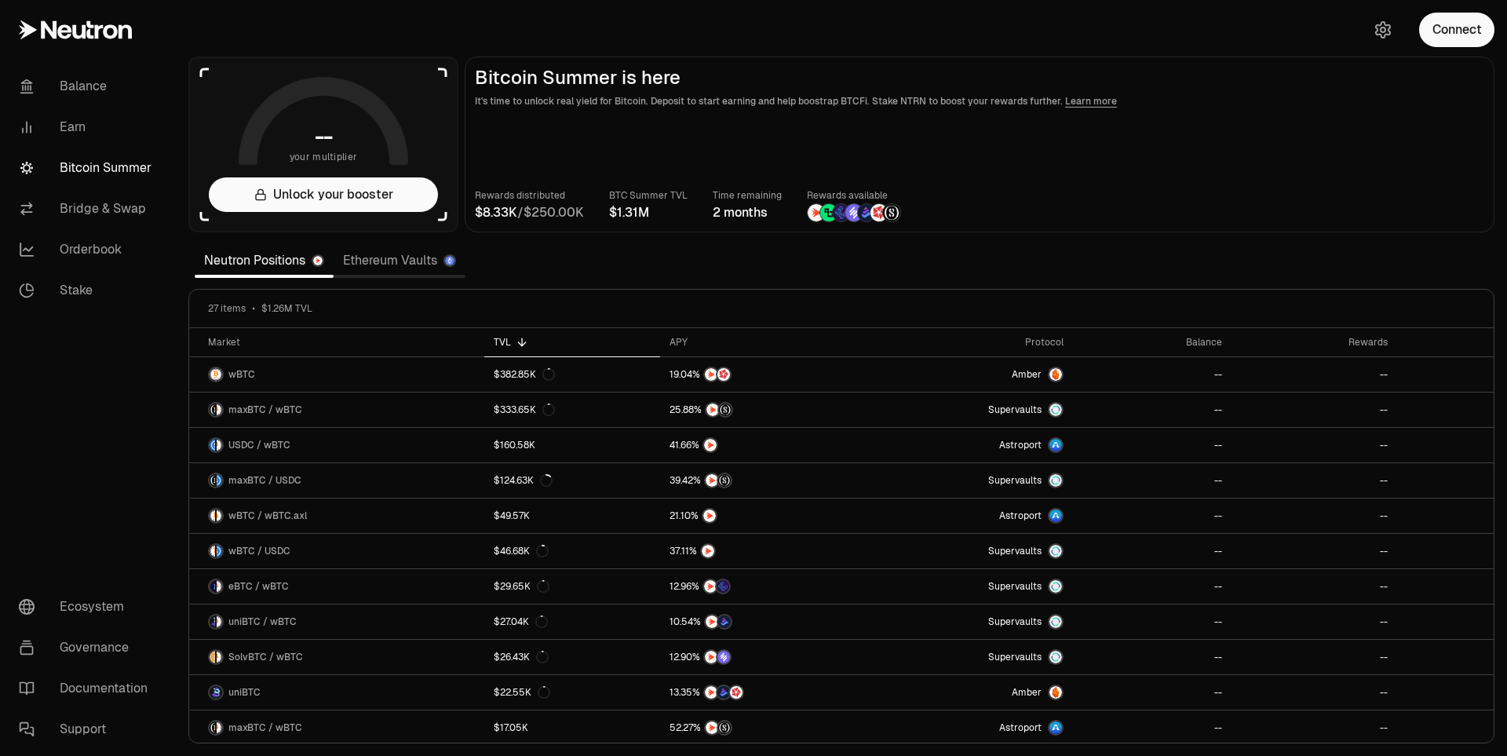  I want to click on img: Mars Fragments, so click(724, 375).